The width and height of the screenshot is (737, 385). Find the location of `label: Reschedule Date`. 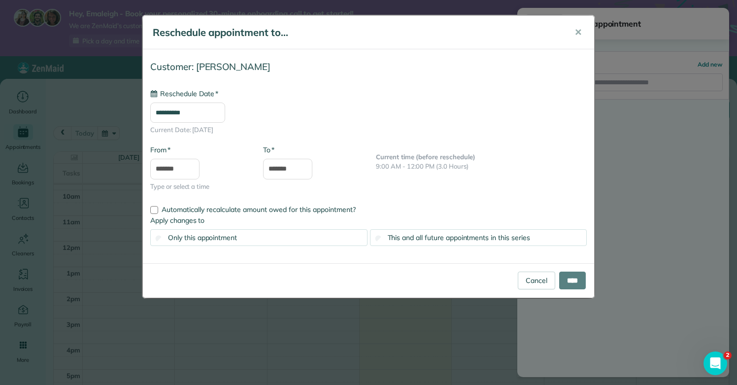

label: Reschedule Date is located at coordinates (184, 94).